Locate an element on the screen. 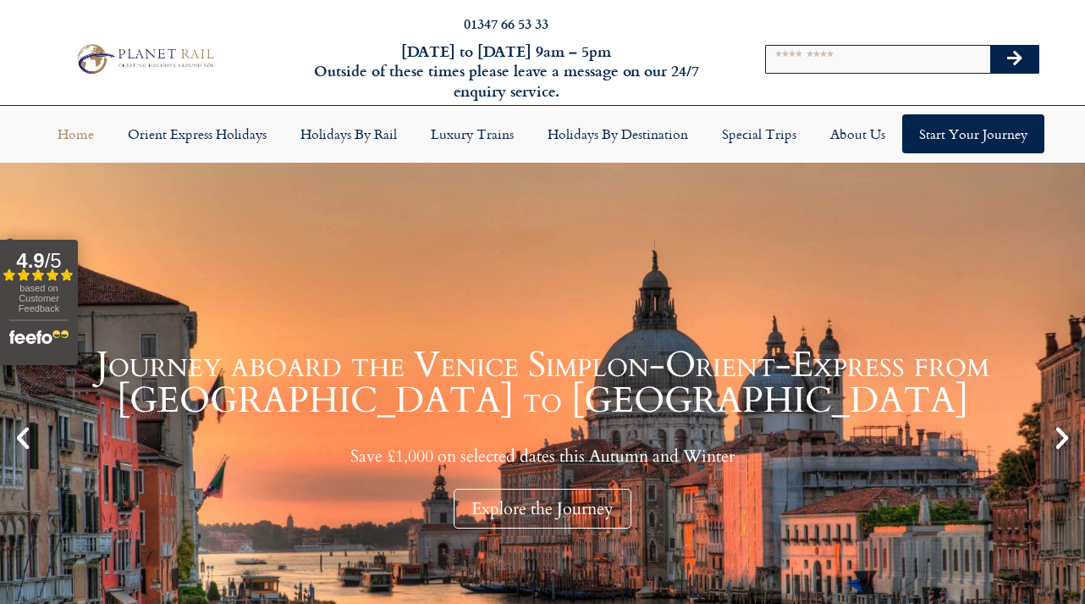  div: Previous slide is located at coordinates (23, 438).